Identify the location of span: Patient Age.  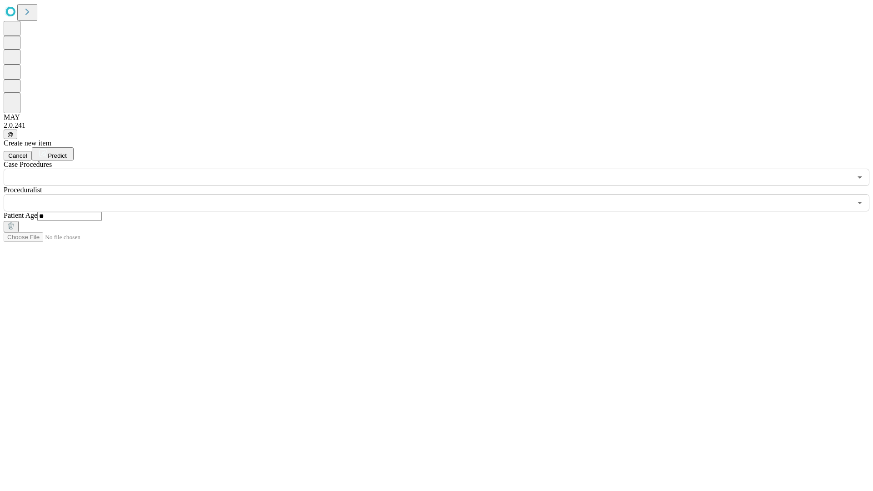
(20, 215).